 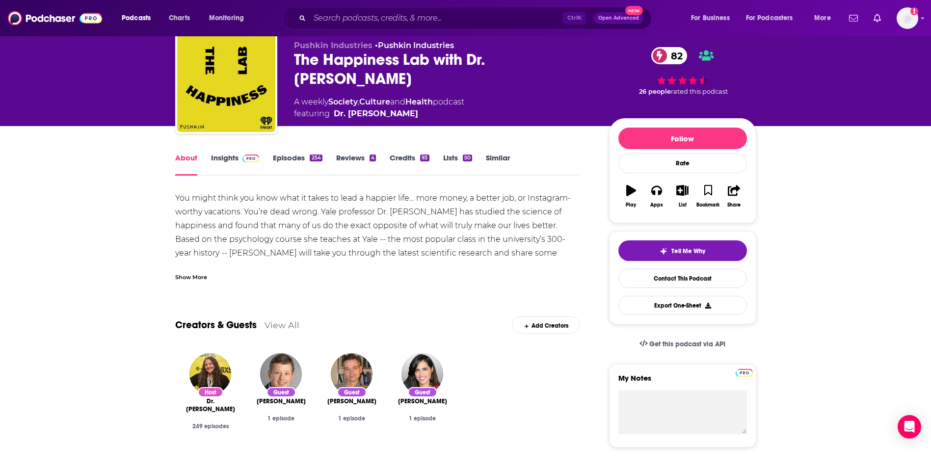 What do you see at coordinates (710, 18) in the screenshot?
I see `span: For Business` at bounding box center [710, 18].